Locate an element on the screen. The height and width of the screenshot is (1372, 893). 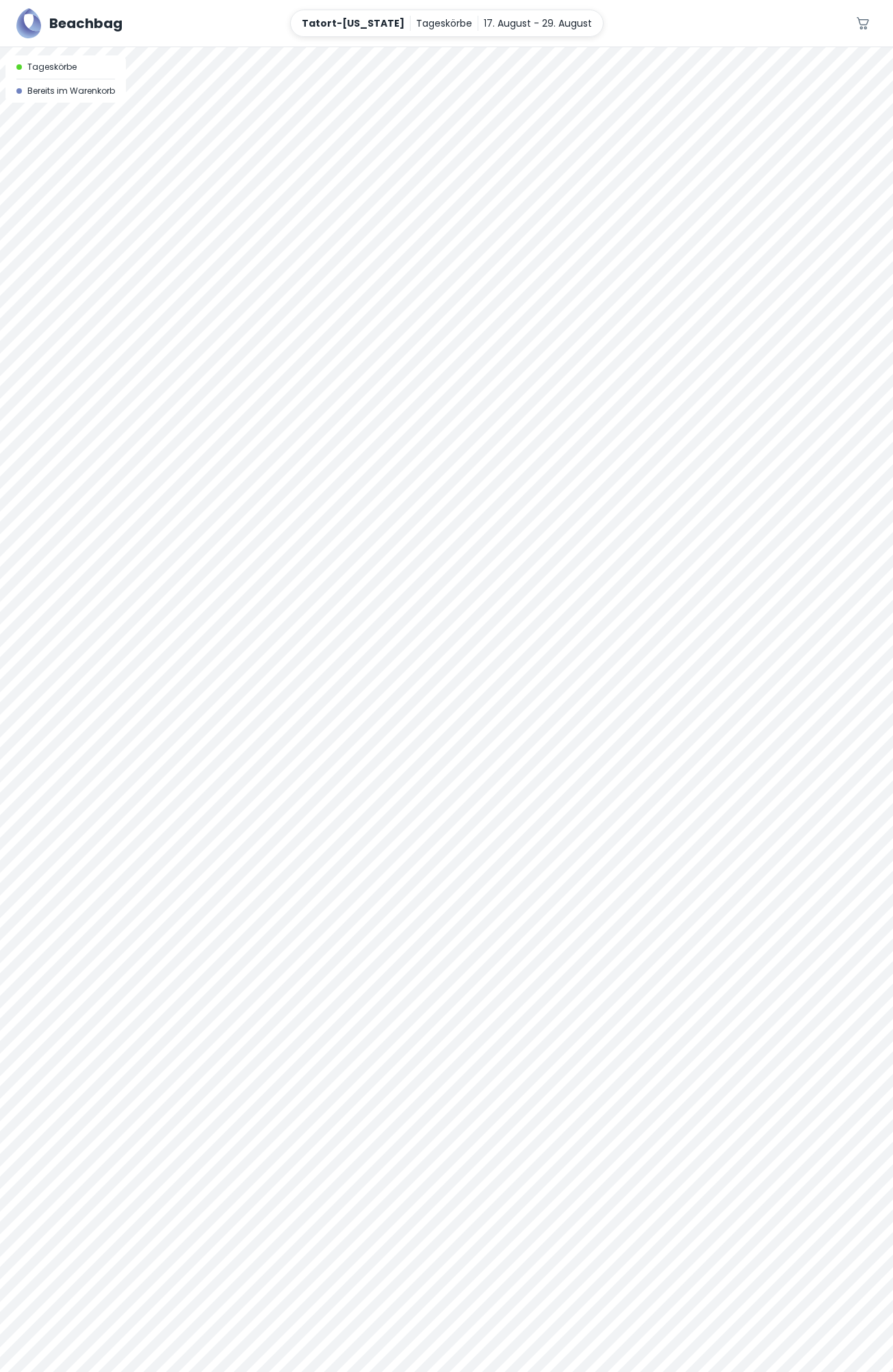
h5: Beachbag is located at coordinates (86, 23).